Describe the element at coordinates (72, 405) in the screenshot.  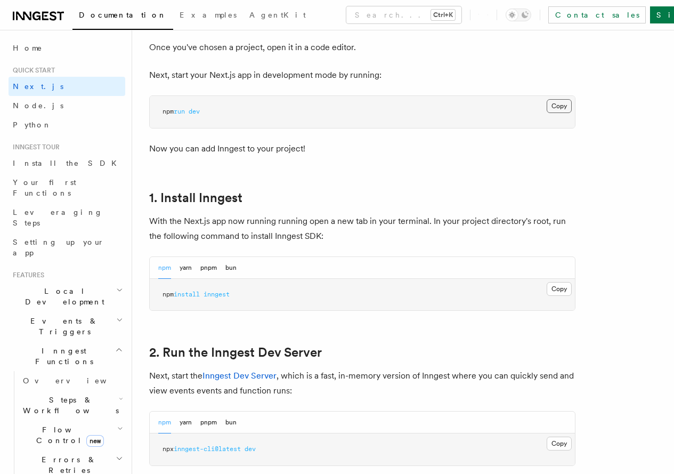
I see `button: Steps & Workflows` at that location.